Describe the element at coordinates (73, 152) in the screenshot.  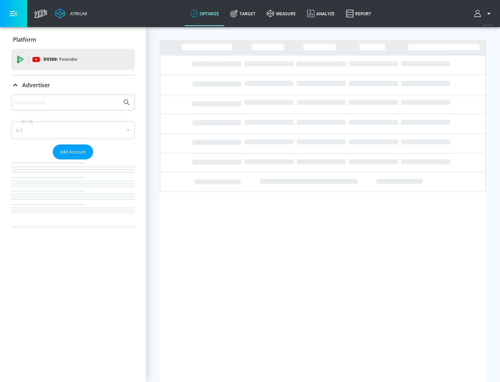
I see `button: Add Account` at that location.